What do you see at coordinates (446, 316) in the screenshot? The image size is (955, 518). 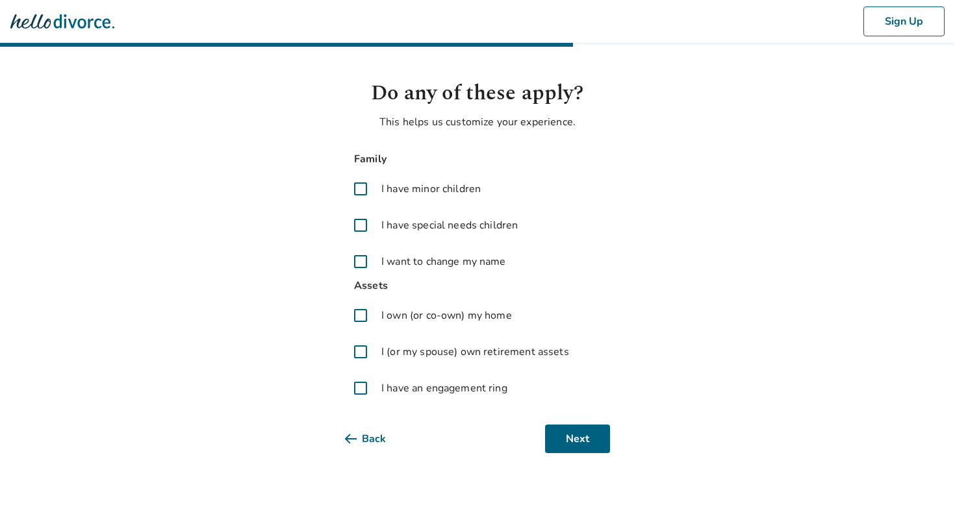 I see `span: I own (or co-own) my home` at bounding box center [446, 316].